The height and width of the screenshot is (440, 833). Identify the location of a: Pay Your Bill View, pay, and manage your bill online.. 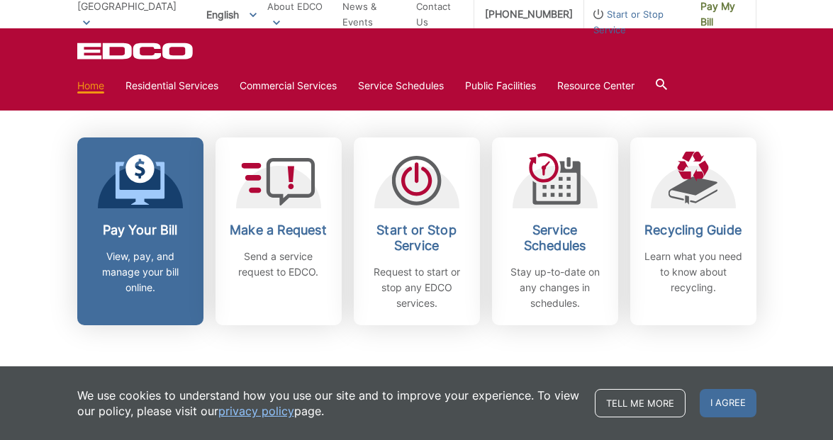
(140, 231).